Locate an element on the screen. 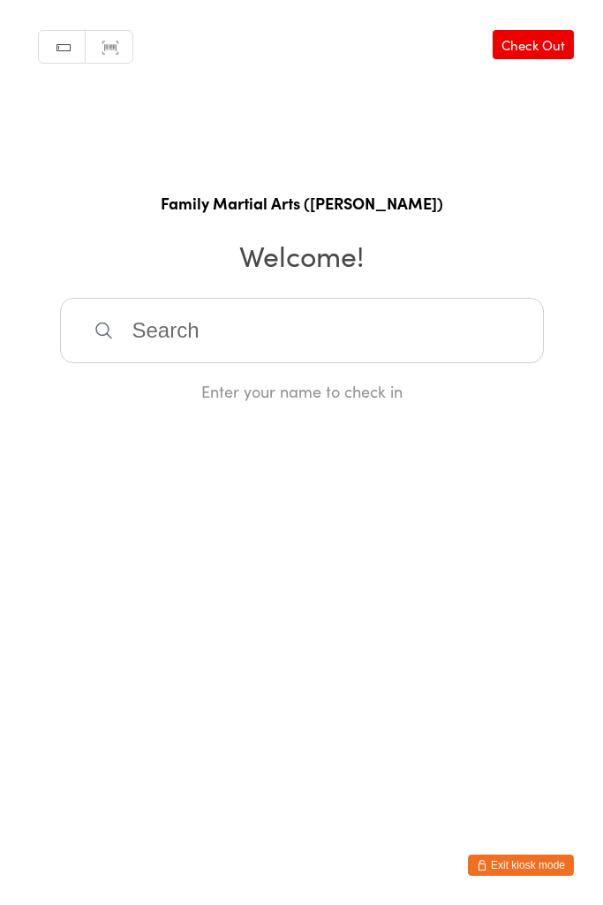  div: Enter your name to check in is located at coordinates (302, 391).